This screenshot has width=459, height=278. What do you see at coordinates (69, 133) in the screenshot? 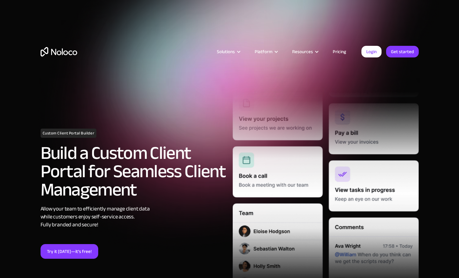
I see `h1: Custom Client Portal Builder` at bounding box center [69, 133].